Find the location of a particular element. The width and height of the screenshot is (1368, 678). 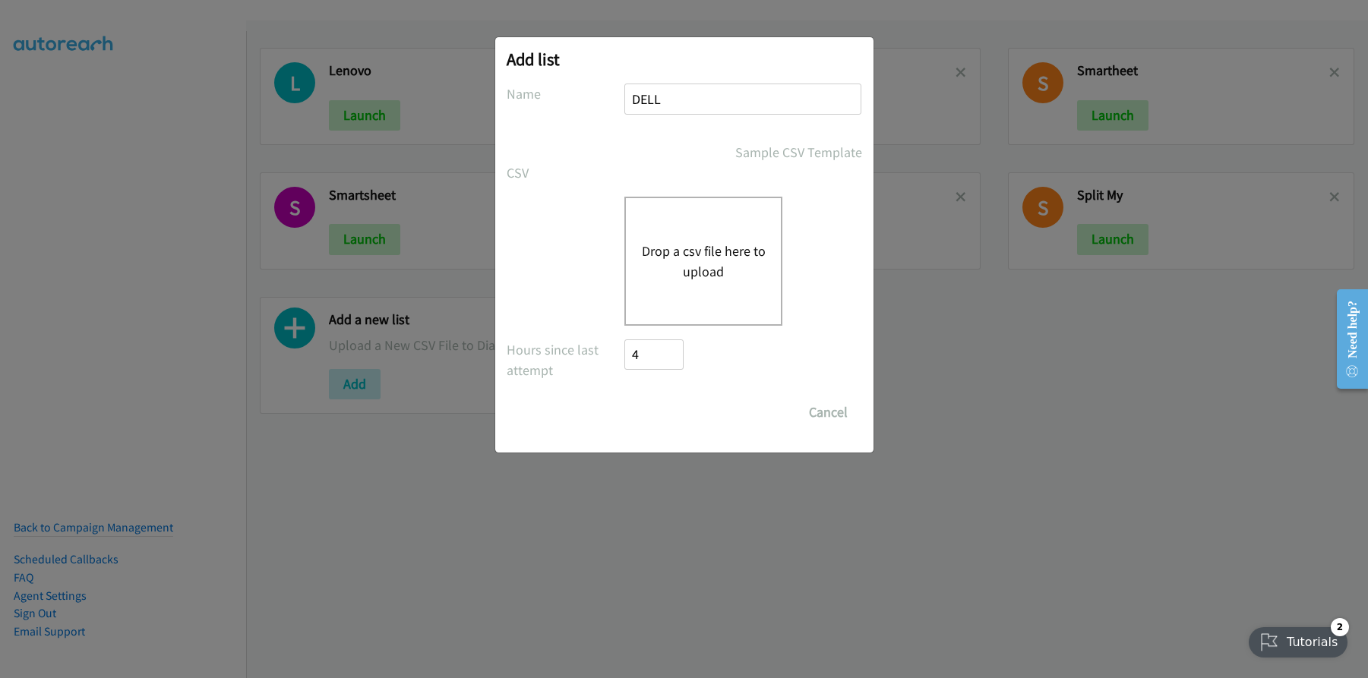

upt-list-badge: 2 is located at coordinates (100, 15).